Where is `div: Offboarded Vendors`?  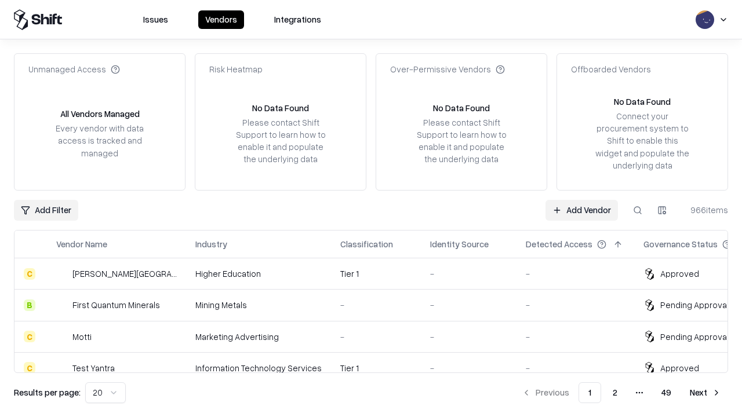 div: Offboarded Vendors is located at coordinates (611, 69).